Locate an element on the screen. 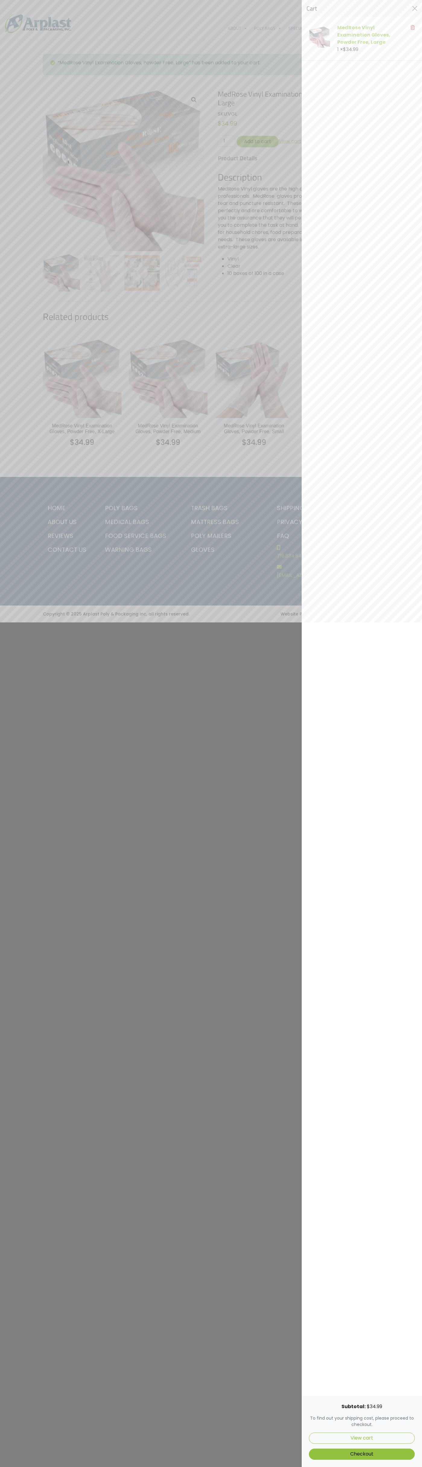 The image size is (422, 1467). a: MedRose Vinyl Examination Gloves, Powder Free, Large is located at coordinates (364, 35).